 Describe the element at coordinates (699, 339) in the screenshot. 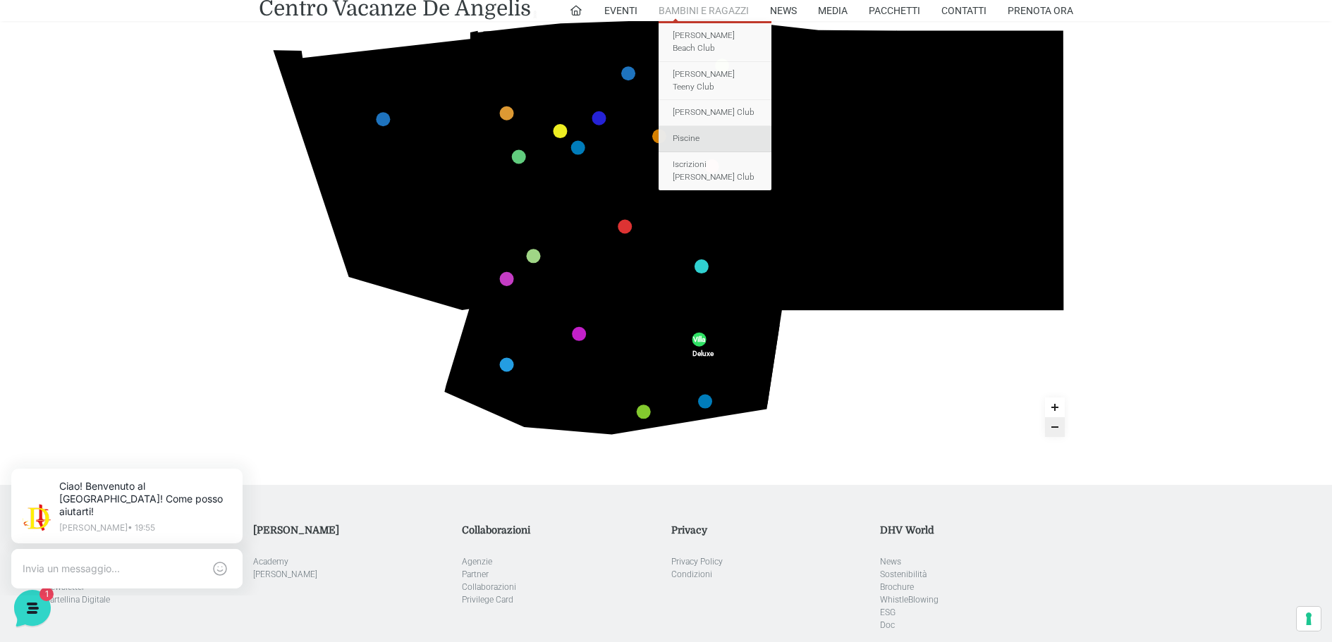

I see `a: Ville Deluxe marker` at that location.